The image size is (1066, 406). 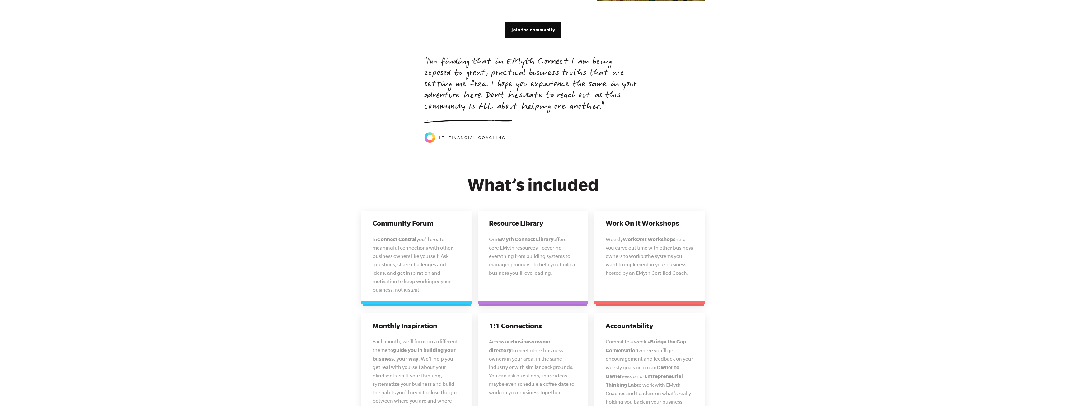 I want to click on h2: What’s included, so click(x=533, y=185).